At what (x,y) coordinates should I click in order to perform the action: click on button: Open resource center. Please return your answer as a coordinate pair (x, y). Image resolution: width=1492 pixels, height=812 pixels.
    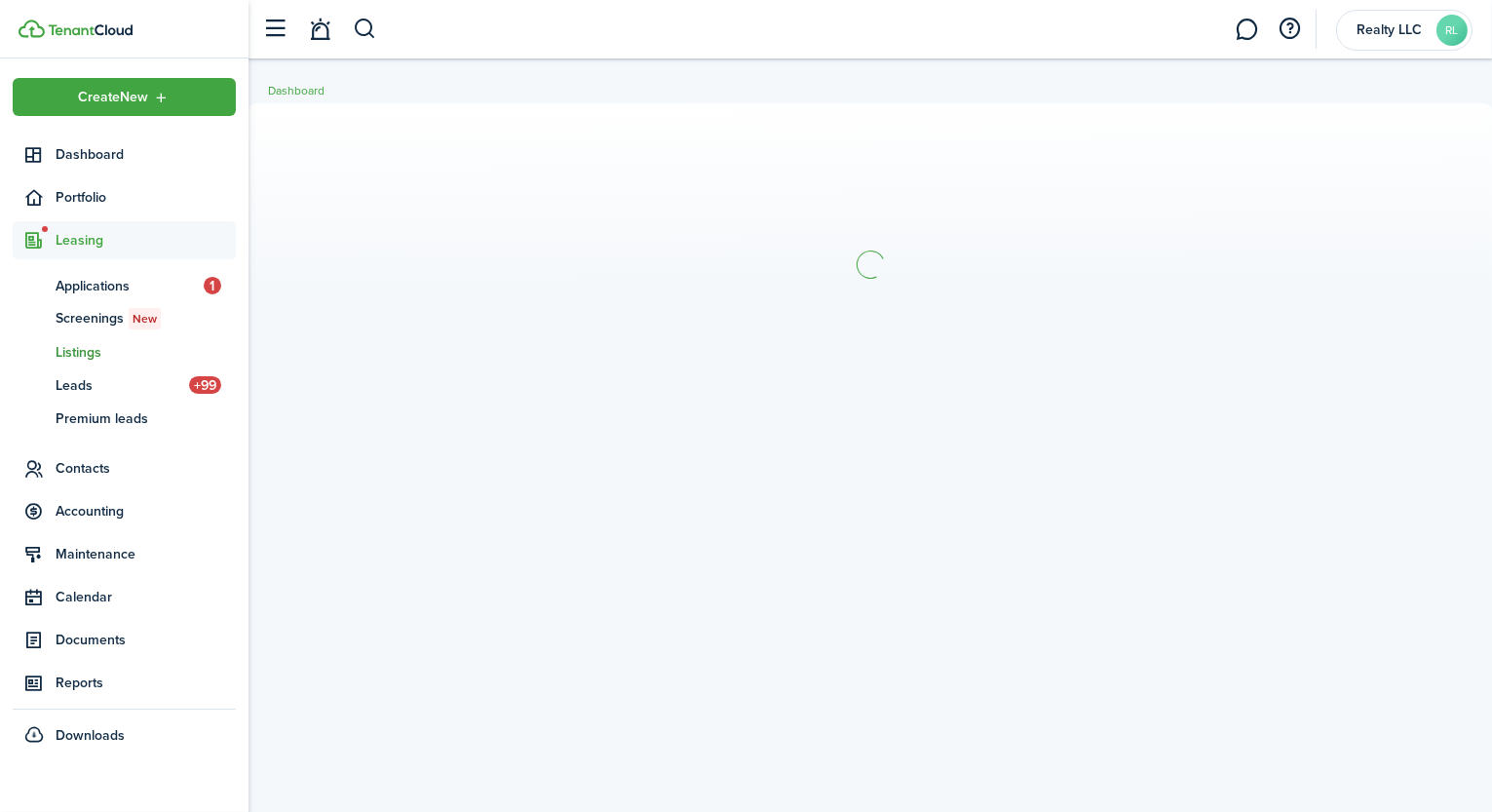
    Looking at the image, I should click on (1291, 30).